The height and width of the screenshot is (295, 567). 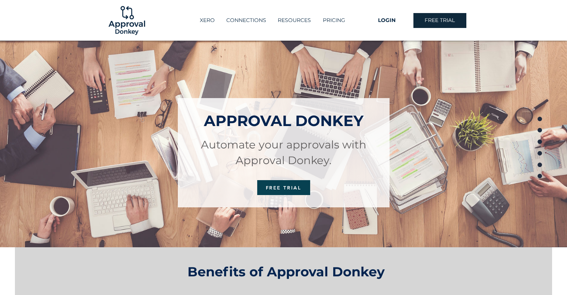 I want to click on span: Benefits of Approval Donkey, so click(x=286, y=271).